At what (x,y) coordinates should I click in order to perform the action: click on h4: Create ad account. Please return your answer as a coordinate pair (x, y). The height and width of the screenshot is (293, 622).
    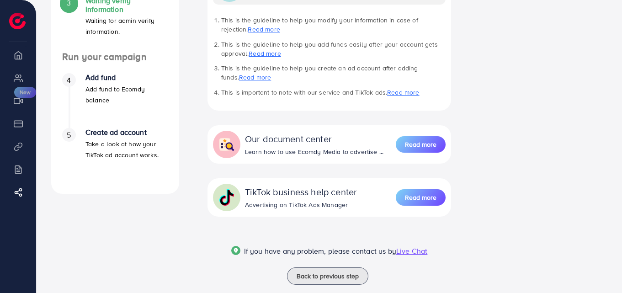
    Looking at the image, I should click on (127, 132).